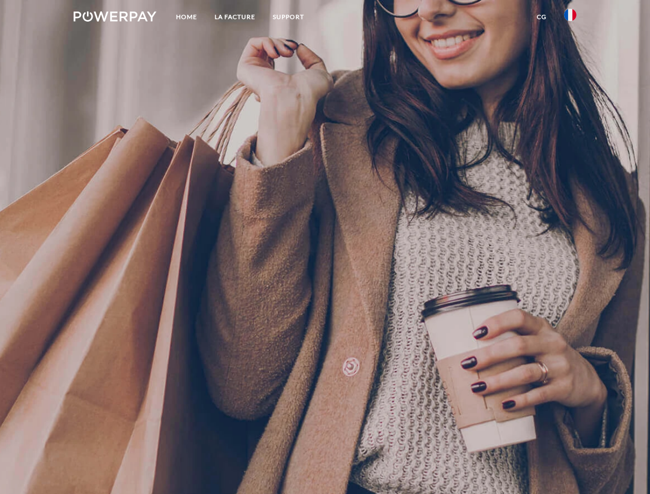  What do you see at coordinates (235, 17) in the screenshot?
I see `a: LA FACTURE` at bounding box center [235, 17].